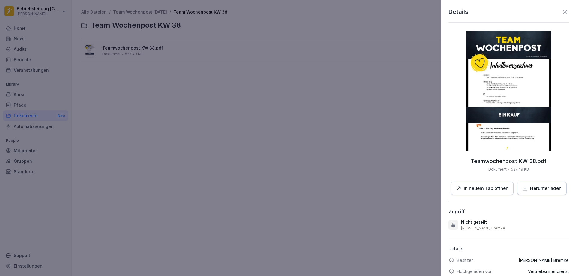  What do you see at coordinates (457, 211) in the screenshot?
I see `div: Zugriff` at bounding box center [457, 211].